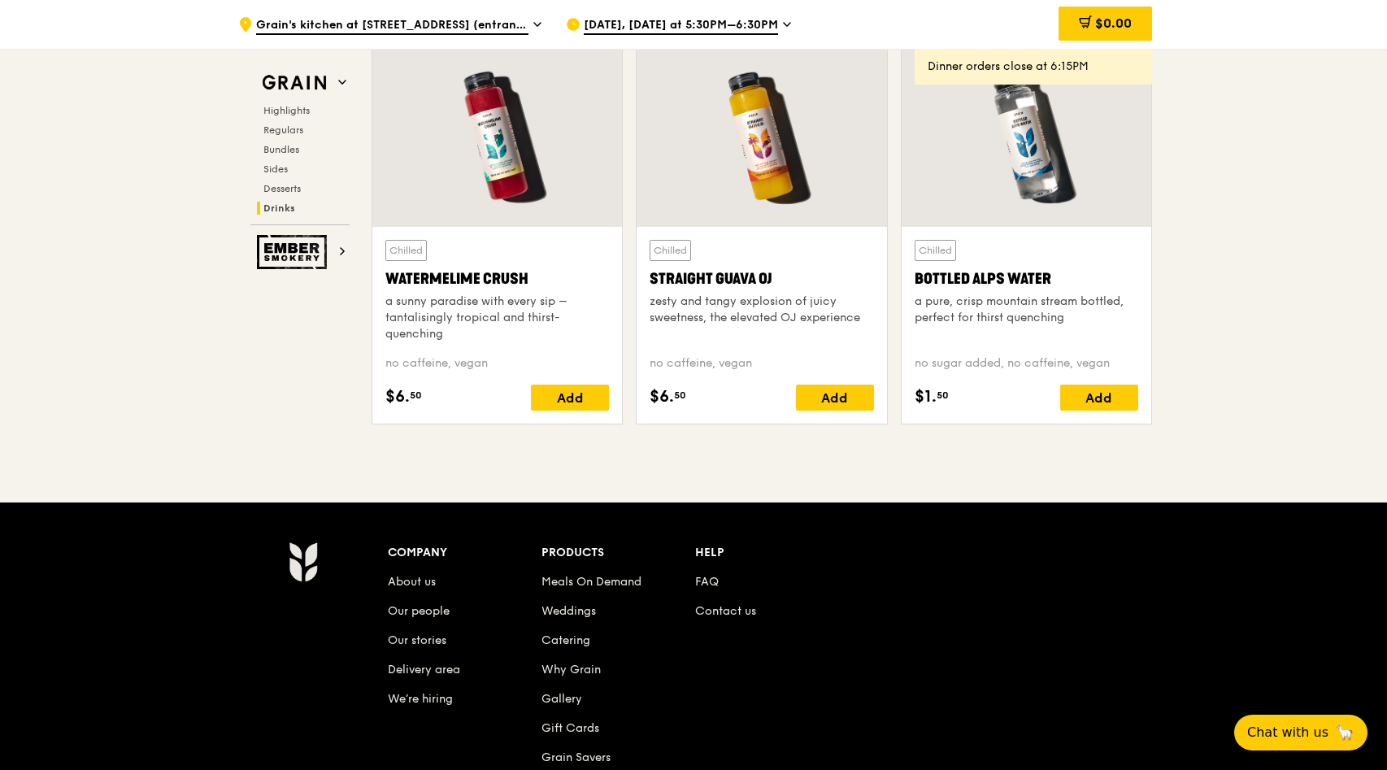 Image resolution: width=1387 pixels, height=770 pixels. Describe the element at coordinates (302, 562) in the screenshot. I see `img: Grain` at that location.